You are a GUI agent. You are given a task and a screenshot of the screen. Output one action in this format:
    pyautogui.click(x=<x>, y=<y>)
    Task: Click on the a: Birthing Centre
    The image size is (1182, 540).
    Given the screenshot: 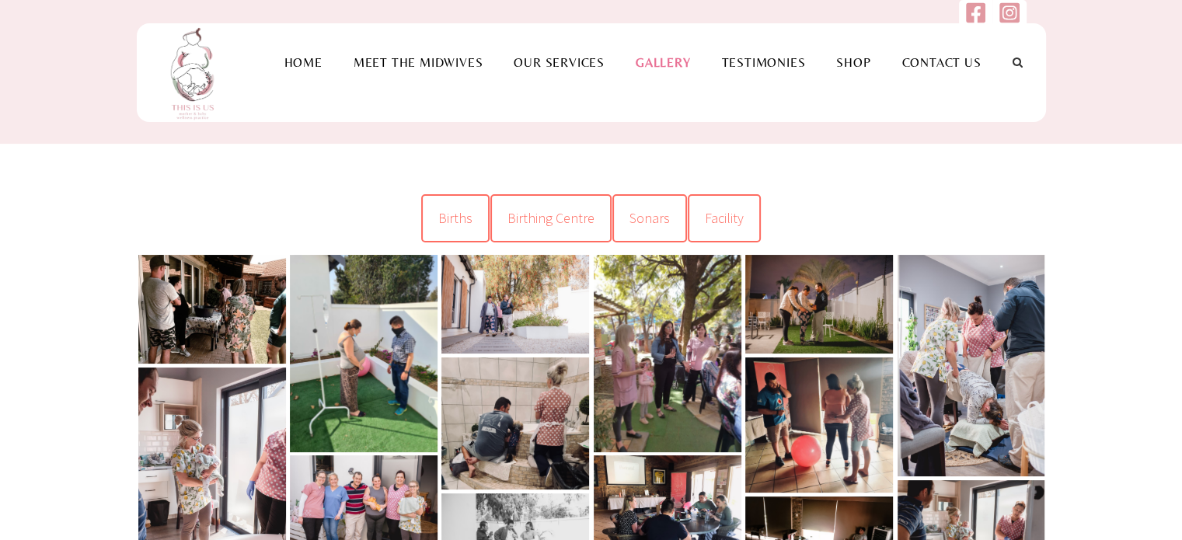 What is the action you would take?
    pyautogui.click(x=551, y=218)
    